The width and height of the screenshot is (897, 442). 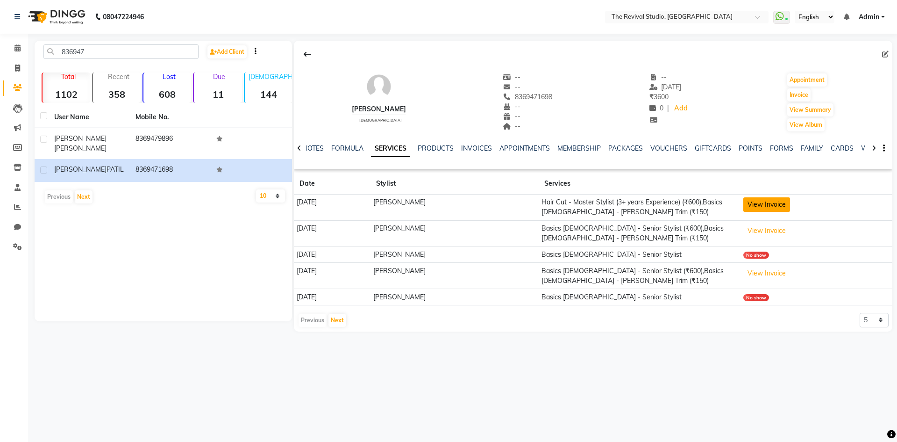 I want to click on strong: 1102, so click(x=66, y=94).